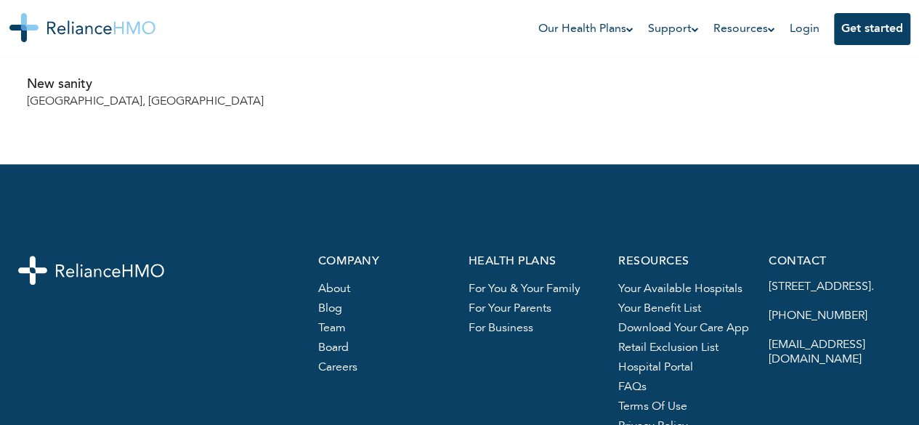 The image size is (919, 425). Describe the element at coordinates (333, 348) in the screenshot. I see `a: board` at that location.